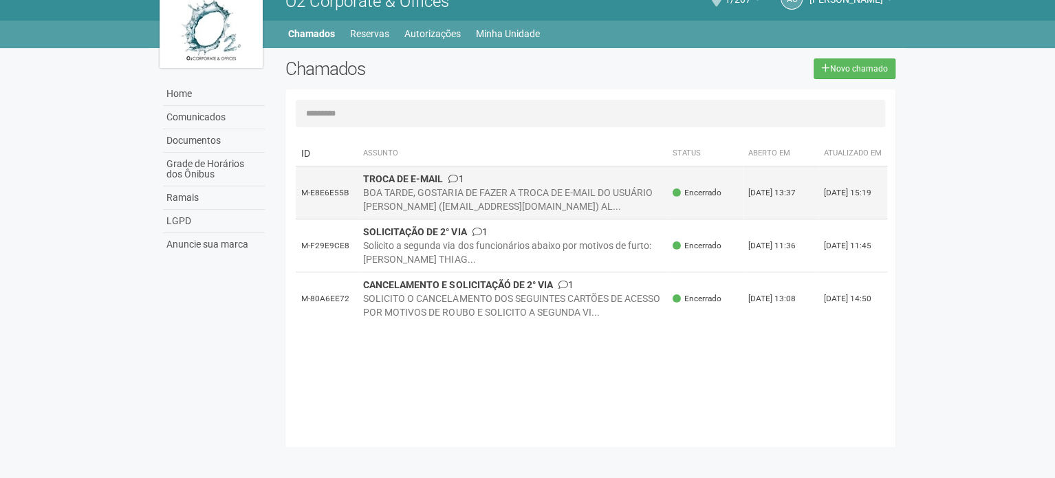 Image resolution: width=1055 pixels, height=478 pixels. I want to click on a: Grade de Horários dos Ônibus, so click(214, 169).